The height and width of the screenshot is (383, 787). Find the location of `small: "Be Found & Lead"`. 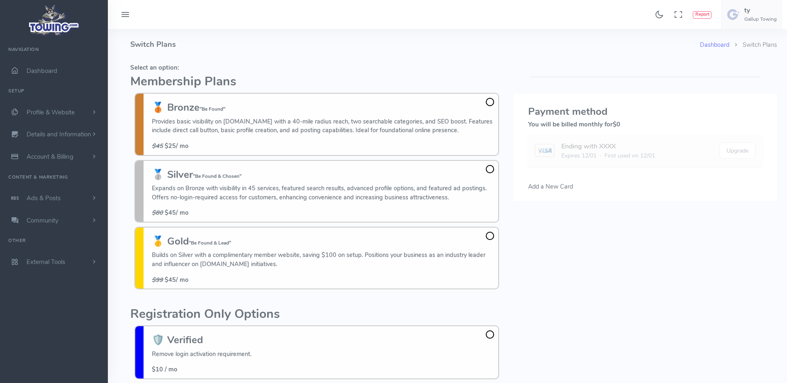

small: "Be Found & Lead" is located at coordinates (210, 243).